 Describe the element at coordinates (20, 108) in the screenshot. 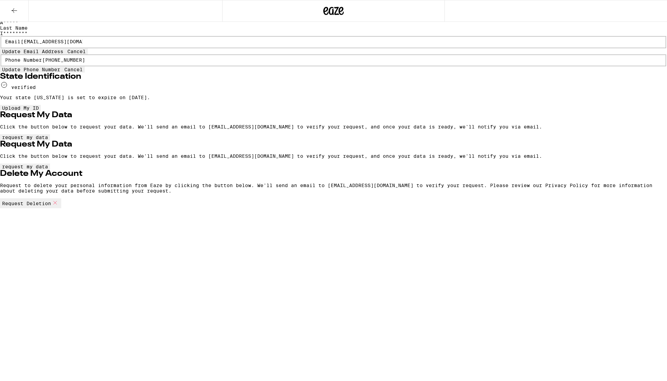

I see `span: Upload My ID` at that location.